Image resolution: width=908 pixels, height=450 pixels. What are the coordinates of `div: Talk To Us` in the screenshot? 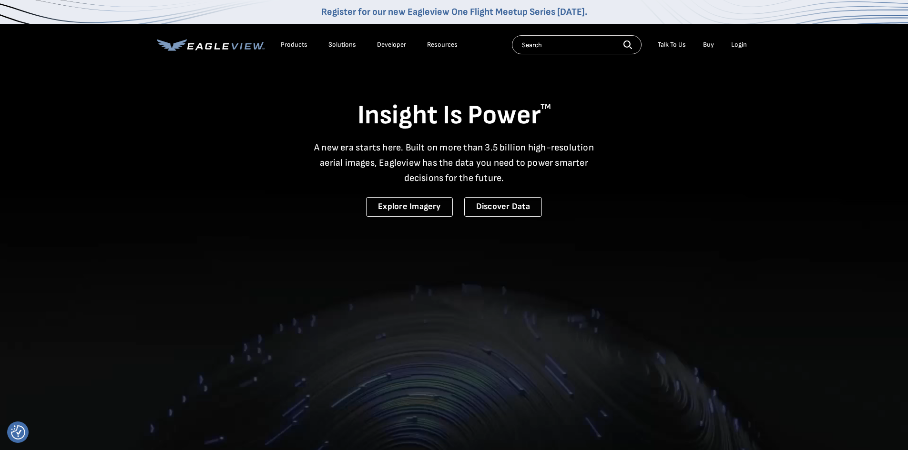 It's located at (672, 45).